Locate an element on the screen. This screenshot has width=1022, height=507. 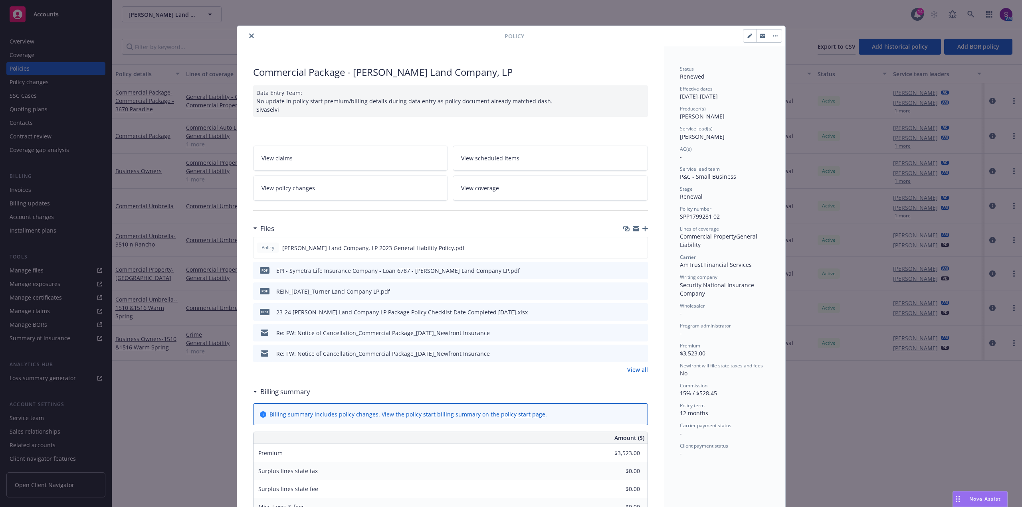
span: No is located at coordinates (683, 373).